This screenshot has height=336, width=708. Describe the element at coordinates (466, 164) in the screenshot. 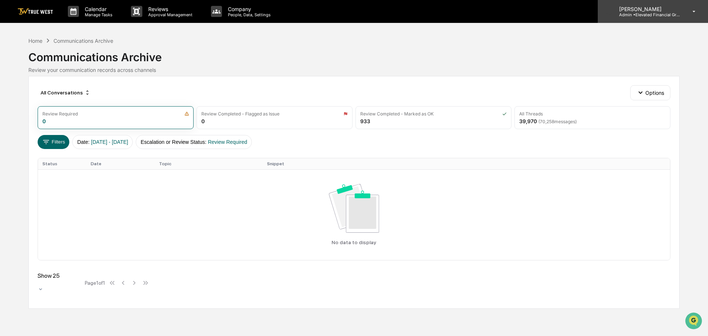

I see `th: Snippet` at that location.